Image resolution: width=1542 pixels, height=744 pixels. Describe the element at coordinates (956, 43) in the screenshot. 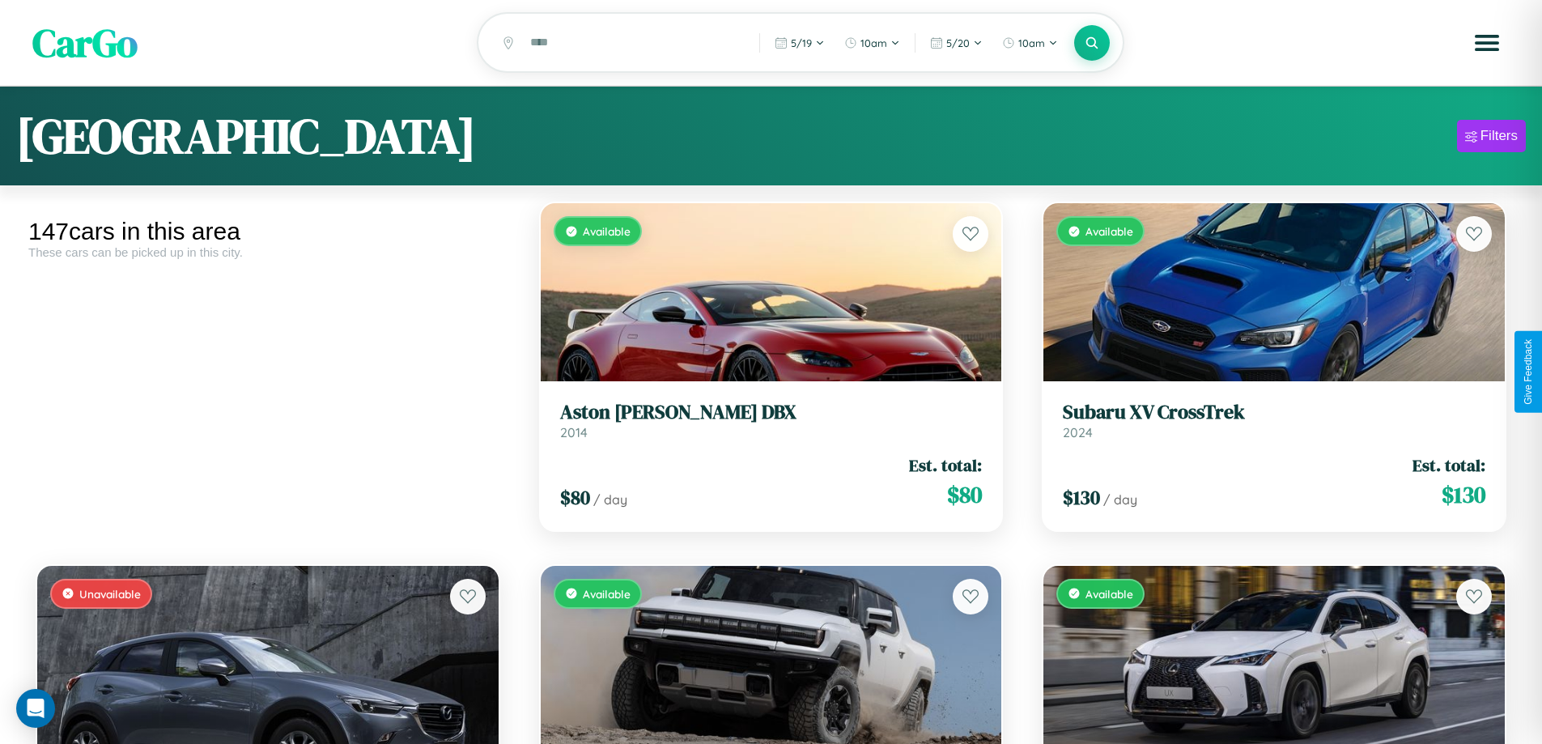

I see `button: 5/20` at that location.